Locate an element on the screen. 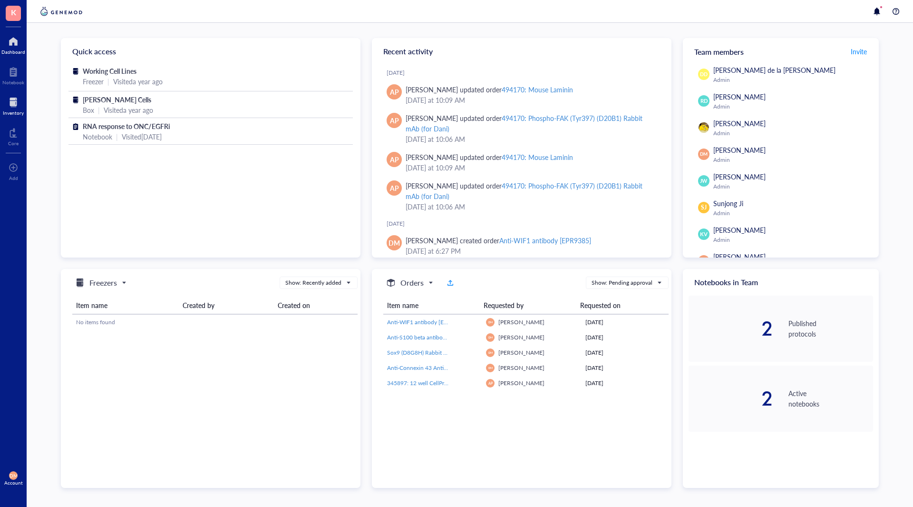  div: Quick access is located at coordinates (211, 51).